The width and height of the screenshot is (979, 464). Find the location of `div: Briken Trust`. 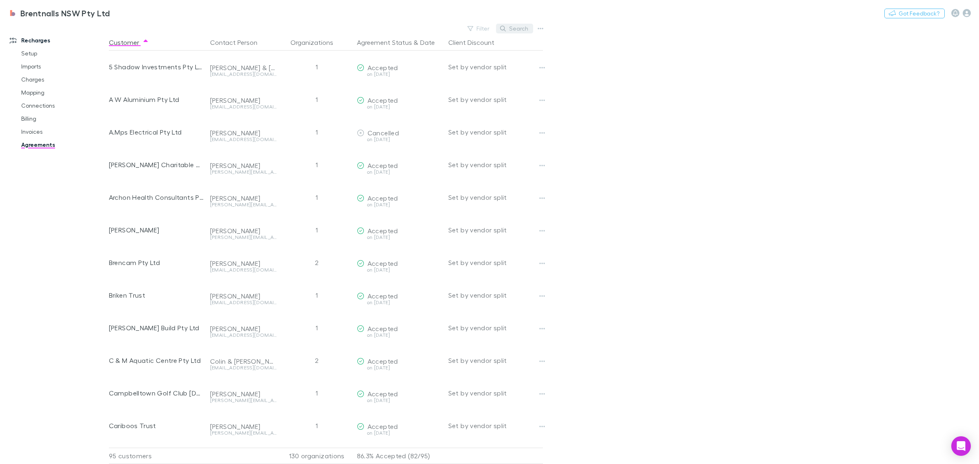

div: Briken Trust is located at coordinates (156, 295).